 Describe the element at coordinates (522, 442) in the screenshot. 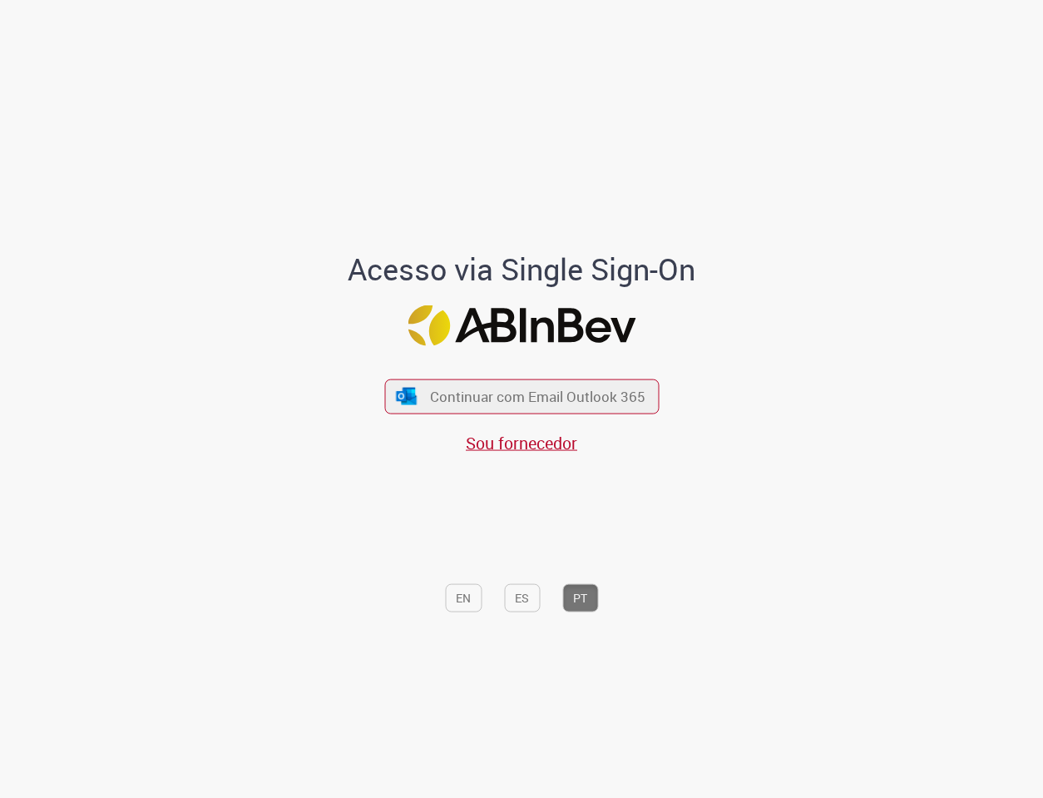

I see `a: Sou fornecedor` at that location.